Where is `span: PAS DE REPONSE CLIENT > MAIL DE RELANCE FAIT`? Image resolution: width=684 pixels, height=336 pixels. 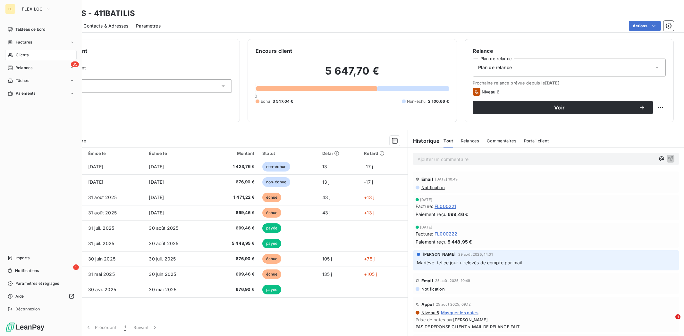
span: PAS DE REPONSE CLIENT > MAIL DE RELANCE FAIT is located at coordinates (545, 327).